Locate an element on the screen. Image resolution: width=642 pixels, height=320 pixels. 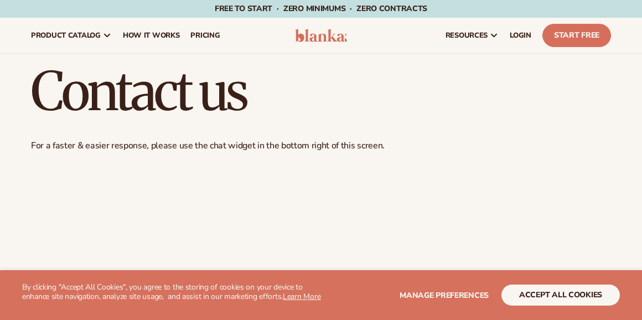
span: LOGIN is located at coordinates (520, 35).